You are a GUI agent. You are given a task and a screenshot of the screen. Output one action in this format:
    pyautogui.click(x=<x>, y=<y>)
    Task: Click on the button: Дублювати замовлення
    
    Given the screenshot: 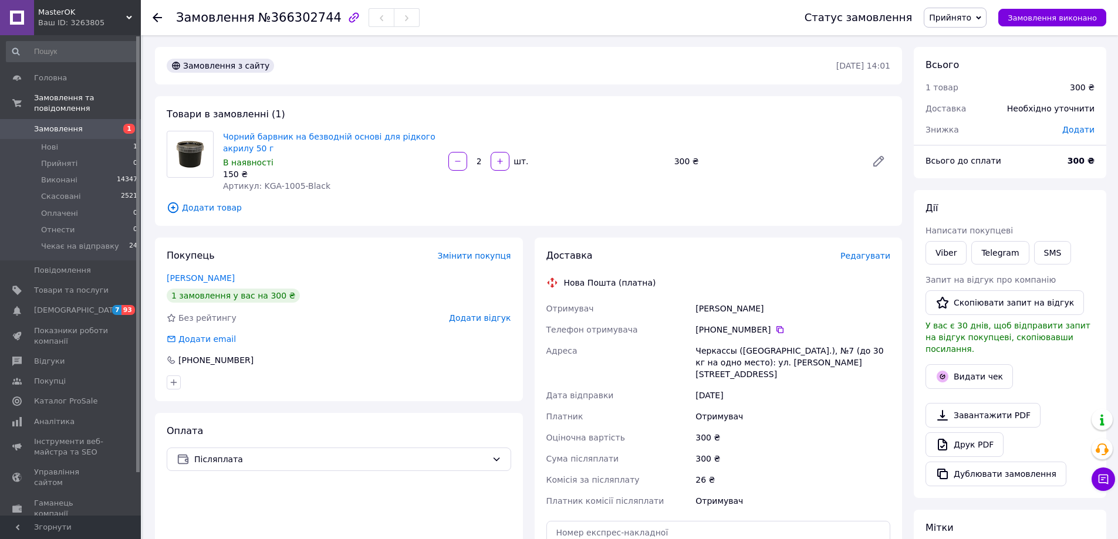 What is the action you would take?
    pyautogui.click(x=996, y=474)
    